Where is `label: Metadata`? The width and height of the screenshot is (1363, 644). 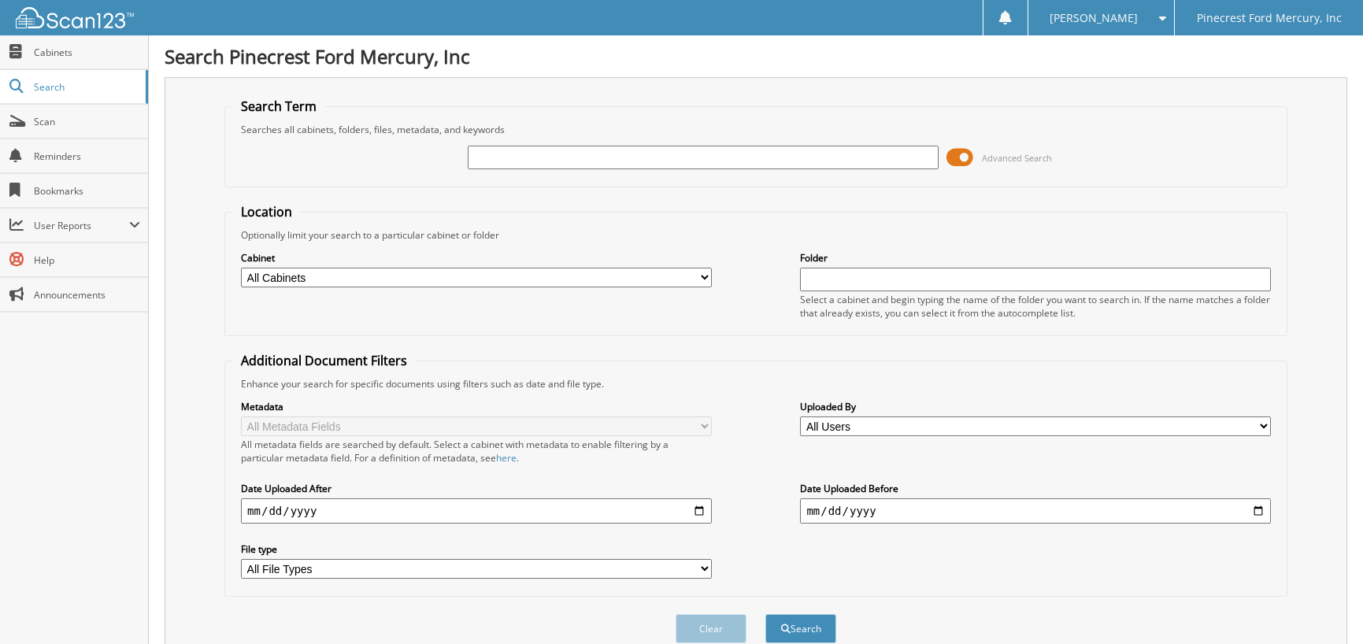
label: Metadata is located at coordinates (476, 406).